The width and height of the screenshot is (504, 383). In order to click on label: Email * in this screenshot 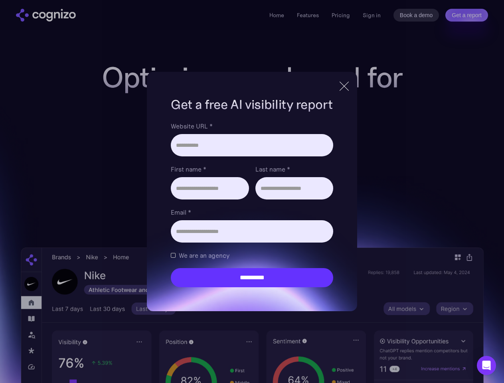, I will do `click(252, 212)`.